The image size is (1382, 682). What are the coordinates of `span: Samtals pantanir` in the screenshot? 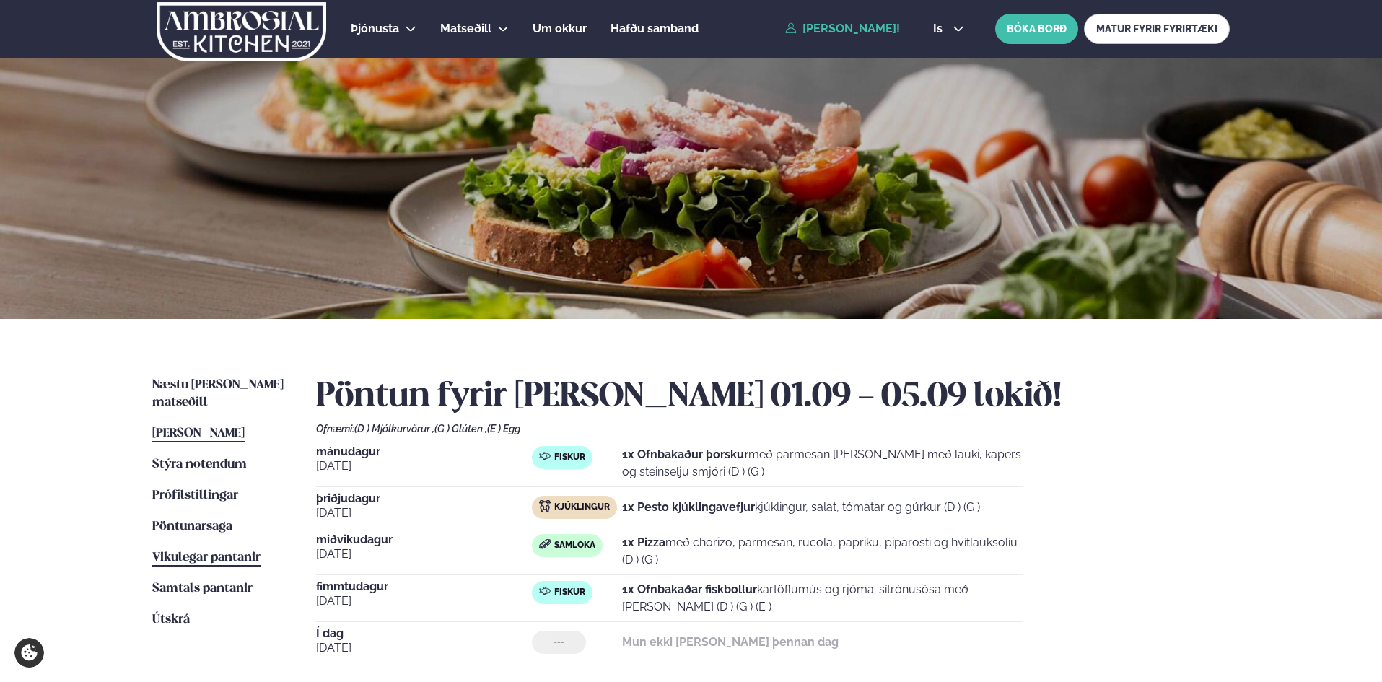 It's located at (202, 588).